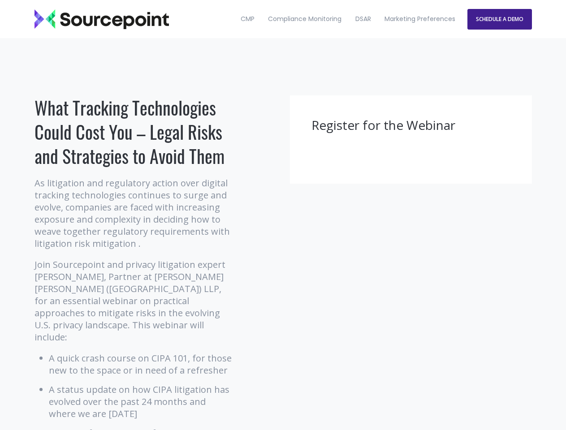 This screenshot has height=430, width=566. What do you see at coordinates (102, 19) in the screenshot?
I see `img: Sourcepoint_logo_black_transparent (2)-2` at bounding box center [102, 19].